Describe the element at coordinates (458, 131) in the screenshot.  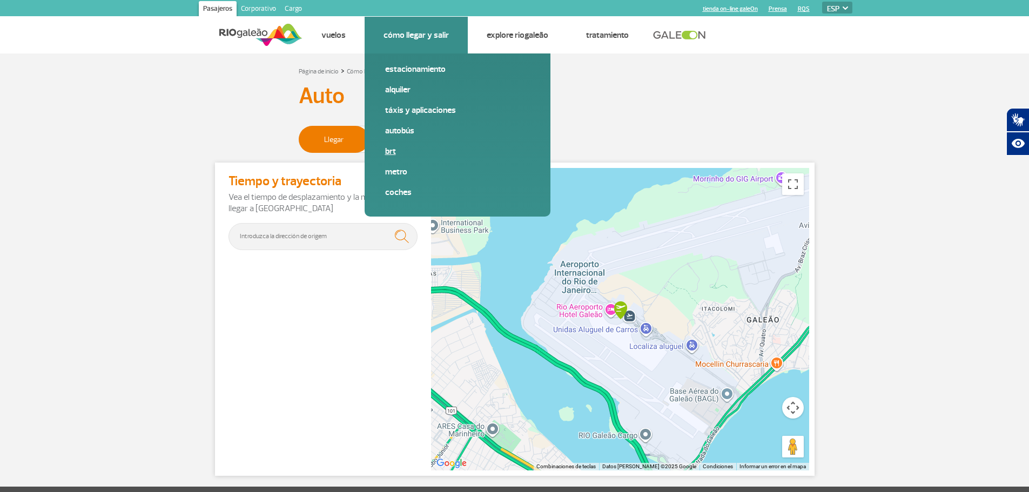
I see `a: Autobús` at that location.